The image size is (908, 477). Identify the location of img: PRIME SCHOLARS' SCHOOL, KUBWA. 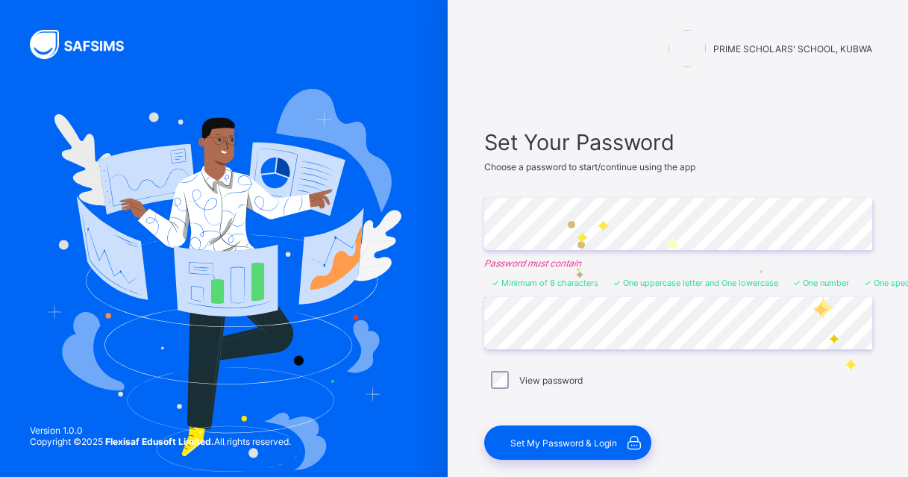
(687, 48).